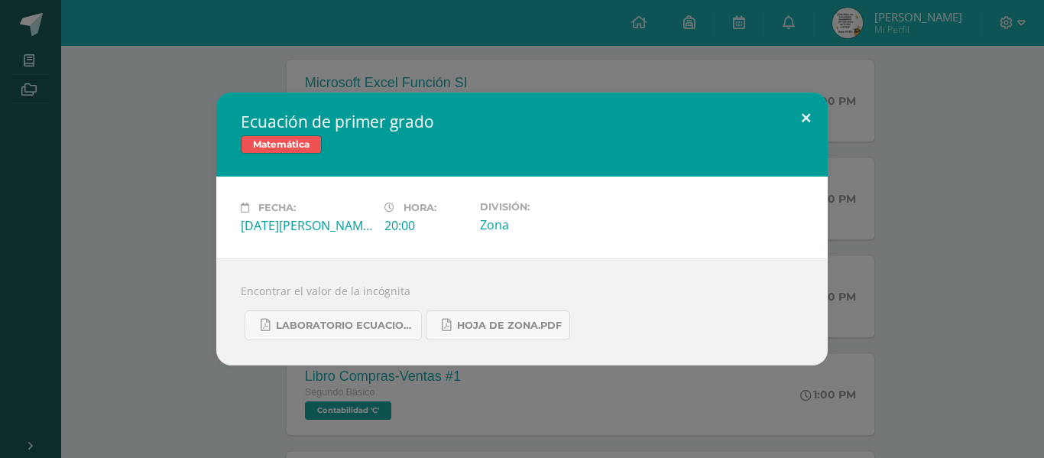  What do you see at coordinates (281, 144) in the screenshot?
I see `span: Matemática` at bounding box center [281, 144].